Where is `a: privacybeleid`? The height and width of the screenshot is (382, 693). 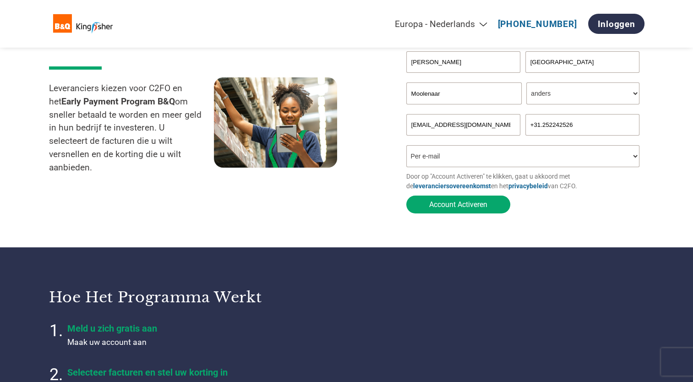 a: privacybeleid is located at coordinates (528, 186).